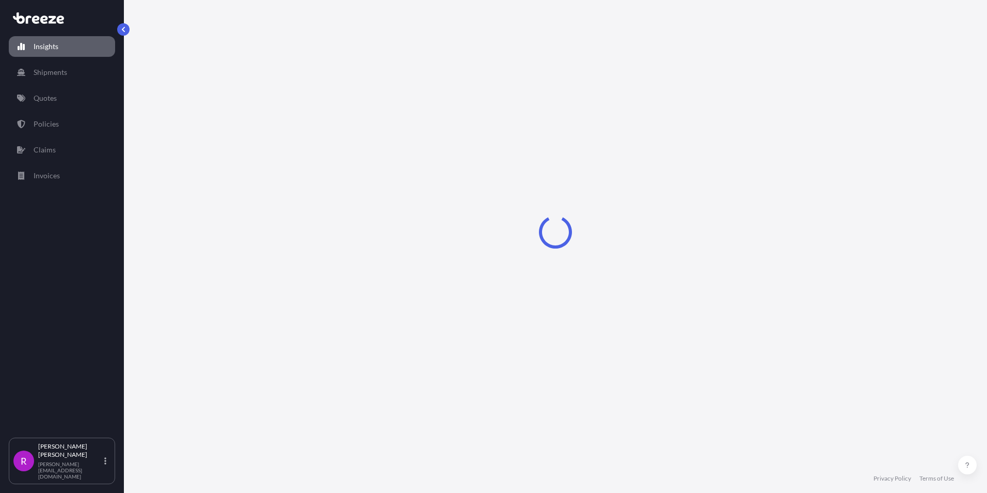  I want to click on p: Insights, so click(46, 46).